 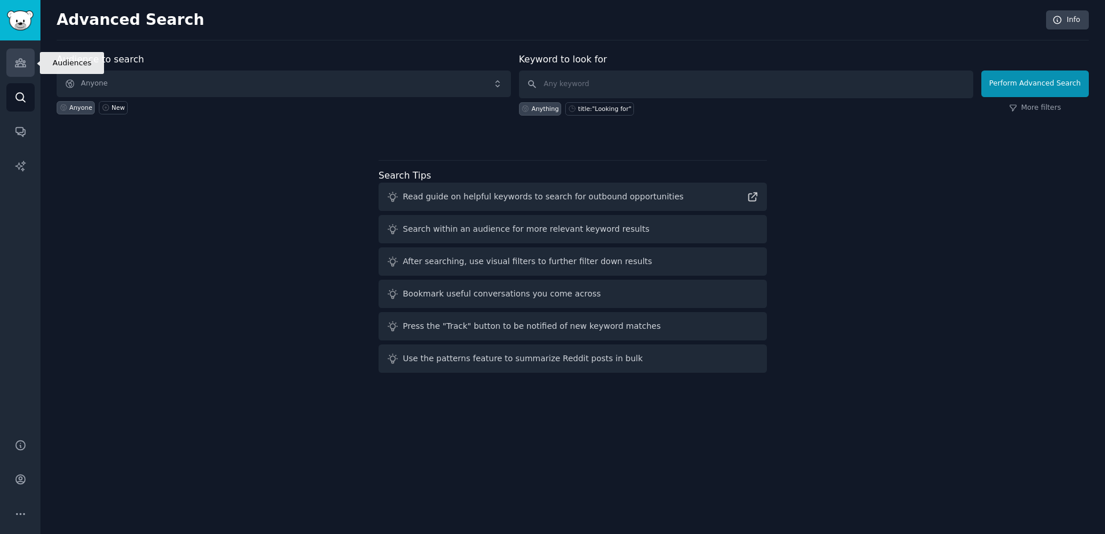 What do you see at coordinates (527, 261) in the screenshot?
I see `div: After searching, use visual filters to further filter down results` at bounding box center [527, 261].